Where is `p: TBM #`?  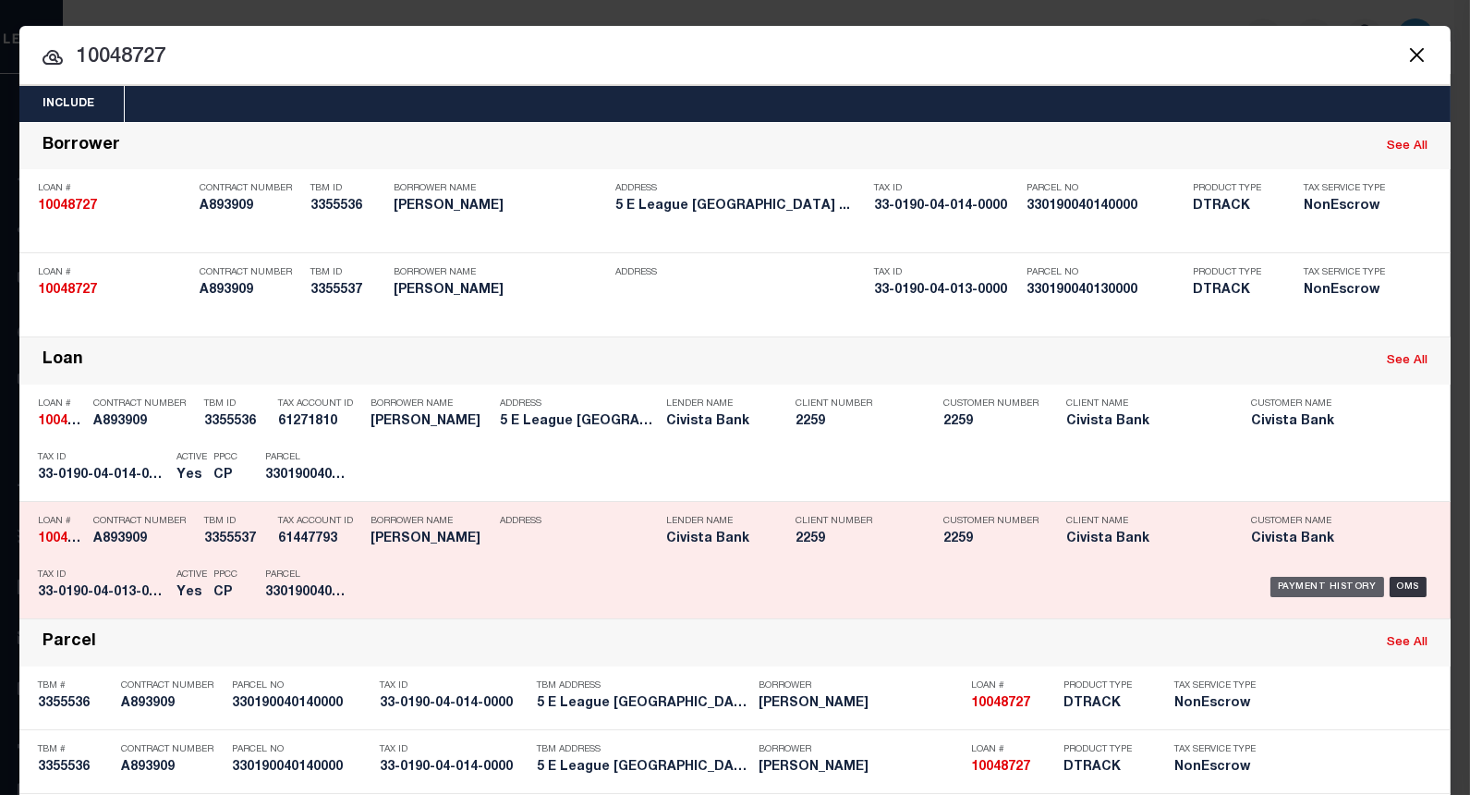
p: TBM # is located at coordinates (75, 749).